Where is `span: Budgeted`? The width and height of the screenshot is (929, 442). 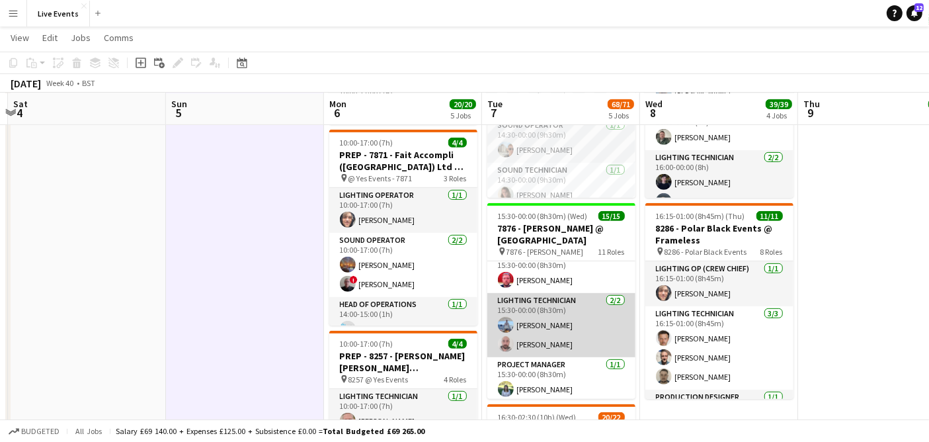
span: Budgeted is located at coordinates (40, 431).